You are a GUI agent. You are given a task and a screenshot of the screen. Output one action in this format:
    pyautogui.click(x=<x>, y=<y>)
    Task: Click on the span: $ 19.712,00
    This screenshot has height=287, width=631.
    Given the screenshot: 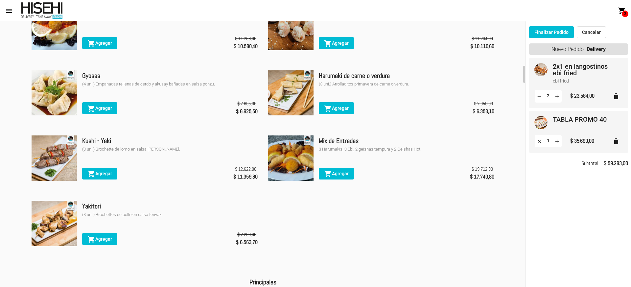 What is the action you would take?
    pyautogui.click(x=482, y=169)
    